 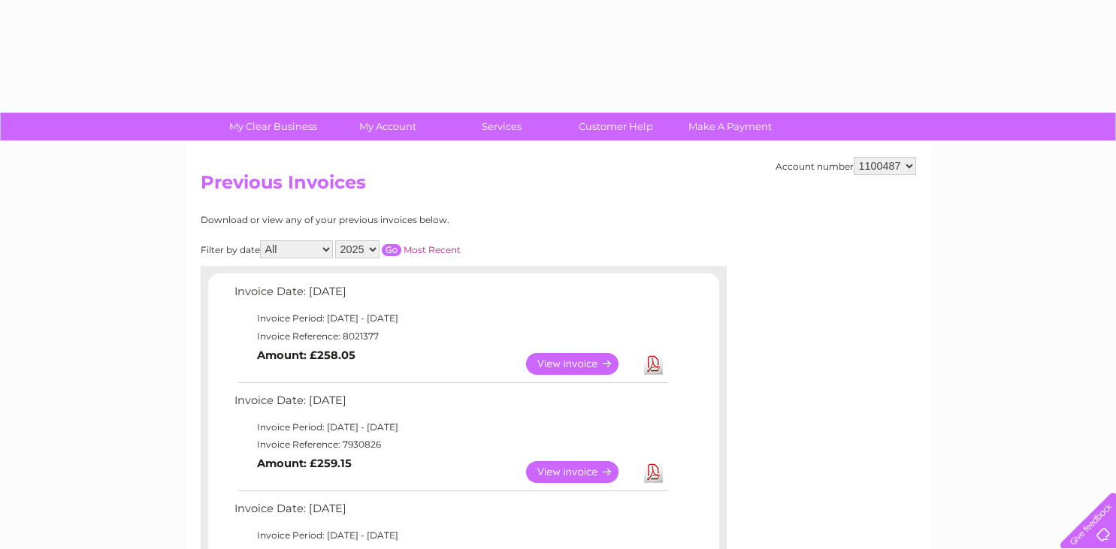 I want to click on td: Invoice Reference: 8021377, so click(x=450, y=337).